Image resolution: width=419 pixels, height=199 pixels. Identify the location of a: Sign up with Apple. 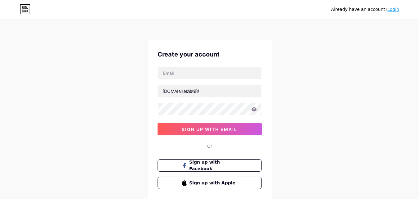
(210, 183).